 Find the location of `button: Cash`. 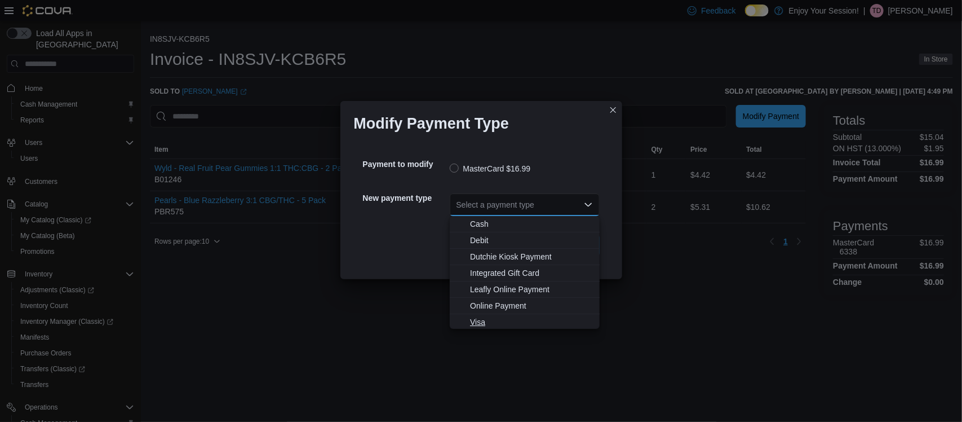

button: Cash is located at coordinates (525, 224).